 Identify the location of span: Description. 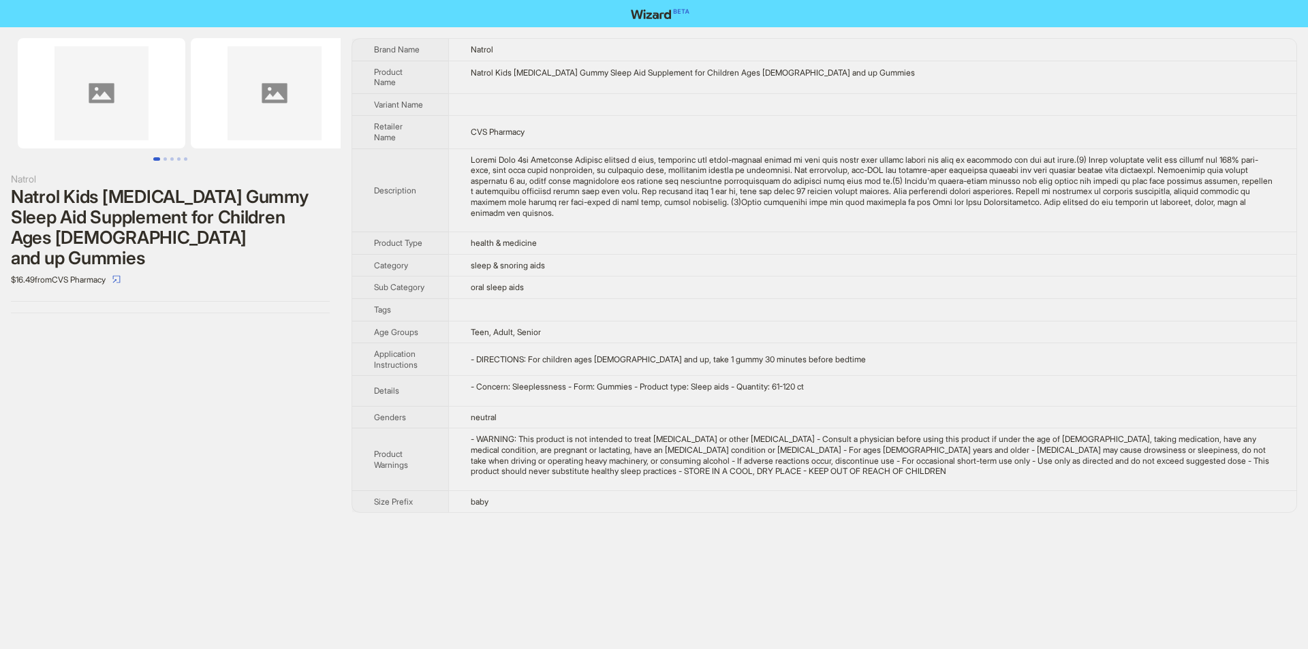
(395, 190).